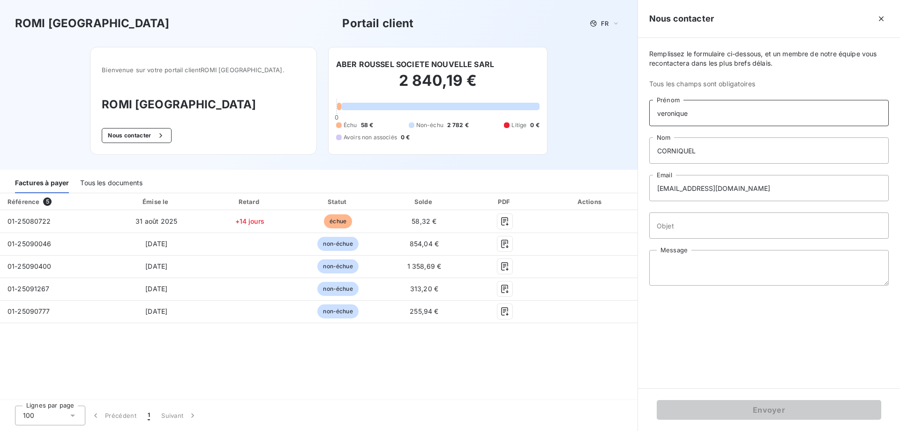 This screenshot has height=431, width=900. What do you see at coordinates (250, 221) in the screenshot?
I see `span: +14 jours` at bounding box center [250, 221].